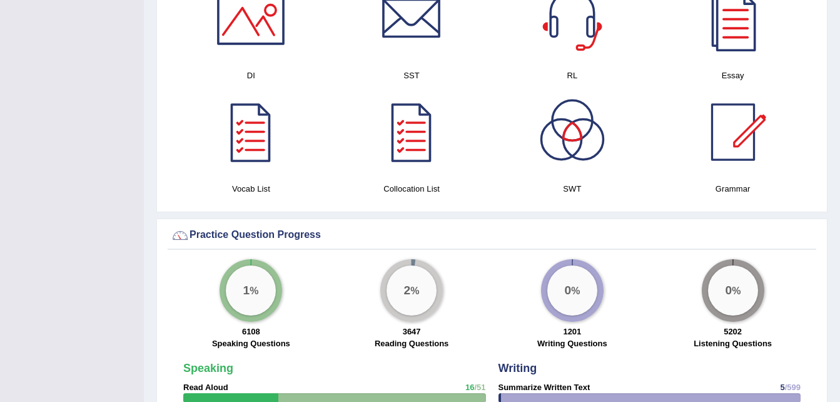 This screenshot has height=402, width=840. What do you see at coordinates (733, 343) in the screenshot?
I see `label: Listening Questions` at bounding box center [733, 343].